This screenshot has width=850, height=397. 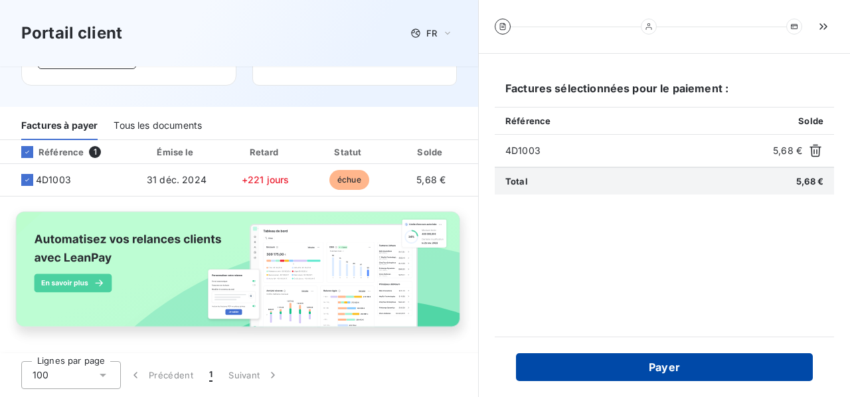 What do you see at coordinates (41, 375) in the screenshot?
I see `span: 100` at bounding box center [41, 375].